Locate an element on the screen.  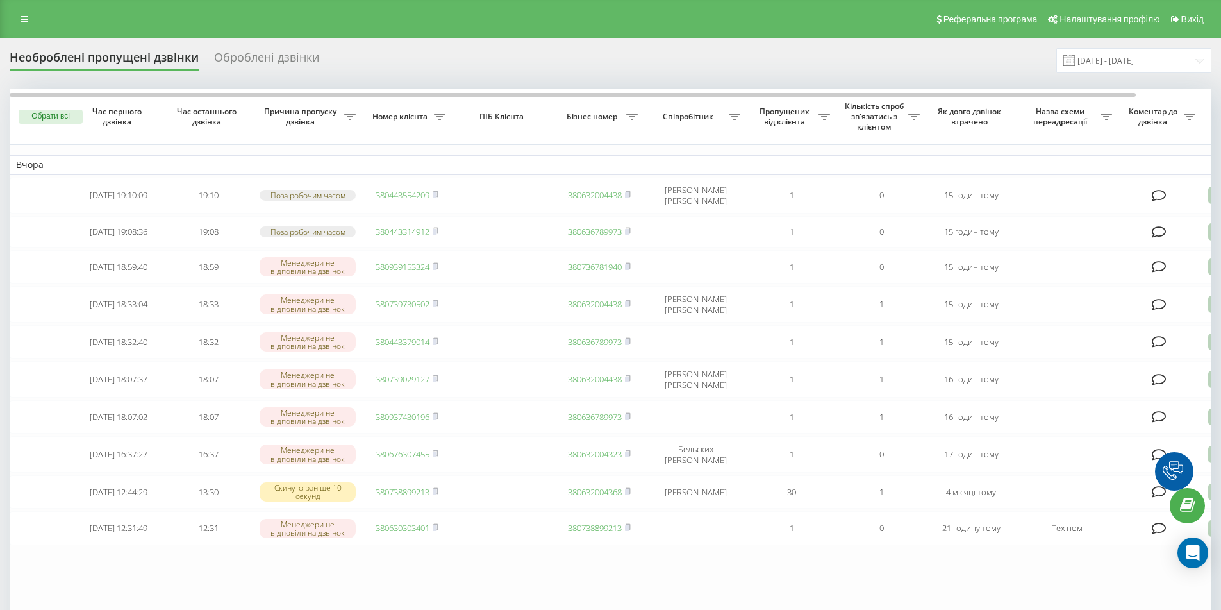
td: 18:33 is located at coordinates (208, 304).